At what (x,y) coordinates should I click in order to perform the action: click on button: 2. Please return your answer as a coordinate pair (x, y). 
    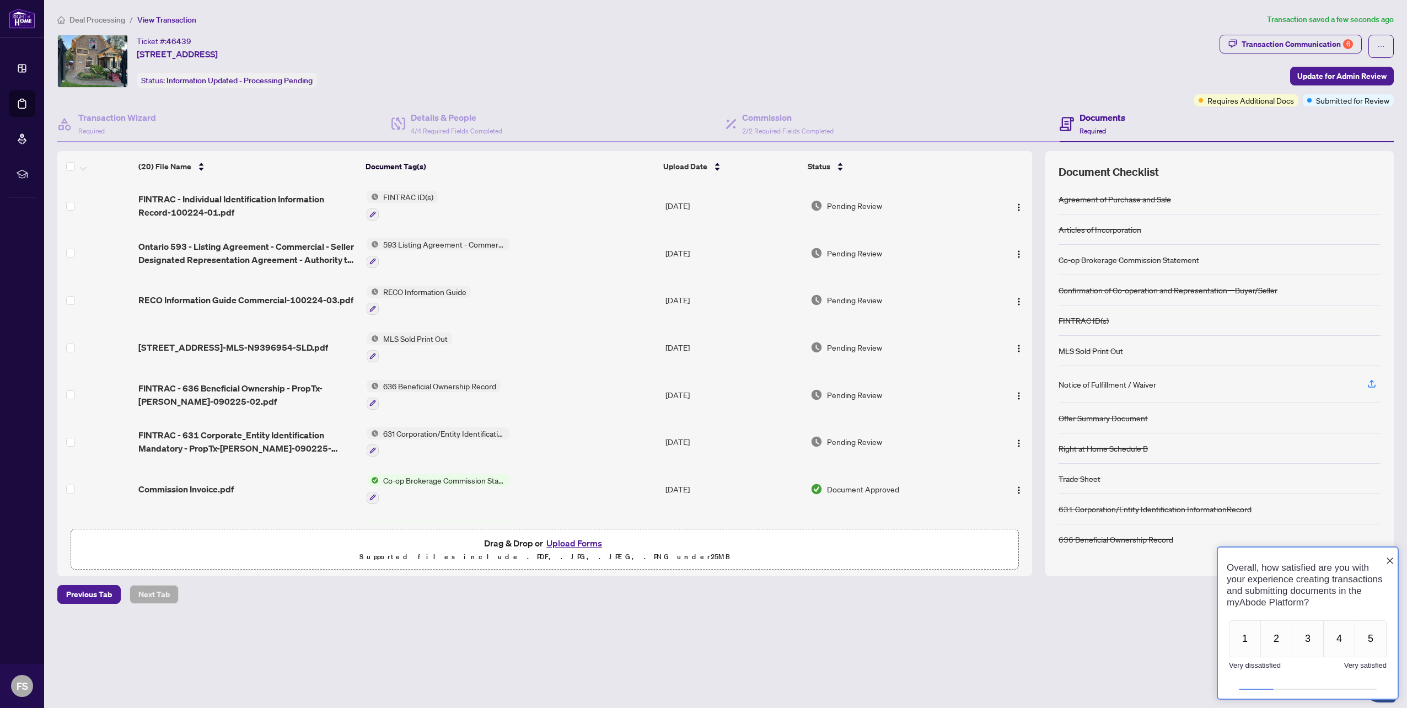
    Looking at the image, I should click on (68, 103).